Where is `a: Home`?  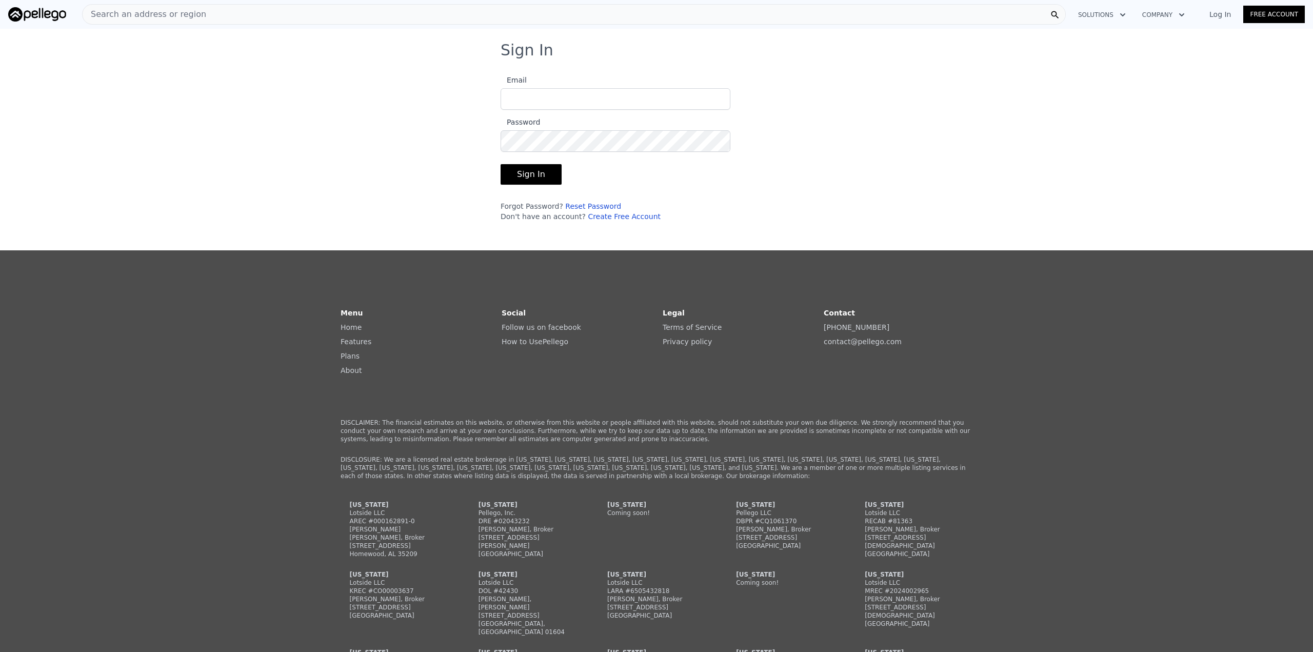 a: Home is located at coordinates (351, 327).